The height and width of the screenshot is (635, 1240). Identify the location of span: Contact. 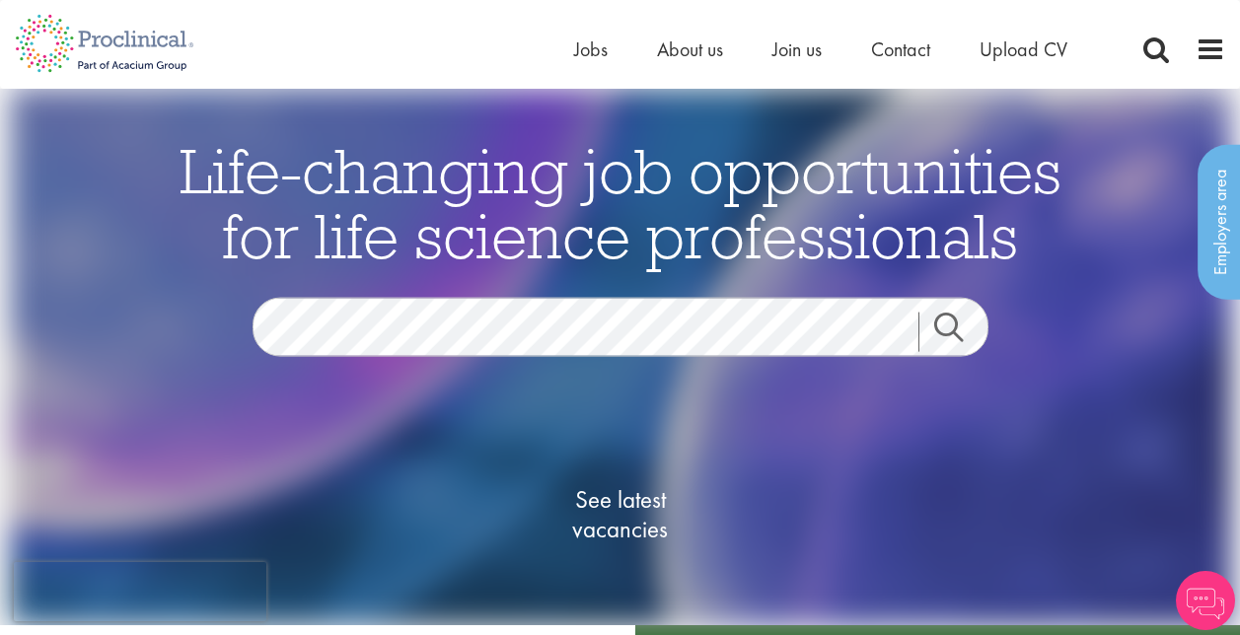
(901, 49).